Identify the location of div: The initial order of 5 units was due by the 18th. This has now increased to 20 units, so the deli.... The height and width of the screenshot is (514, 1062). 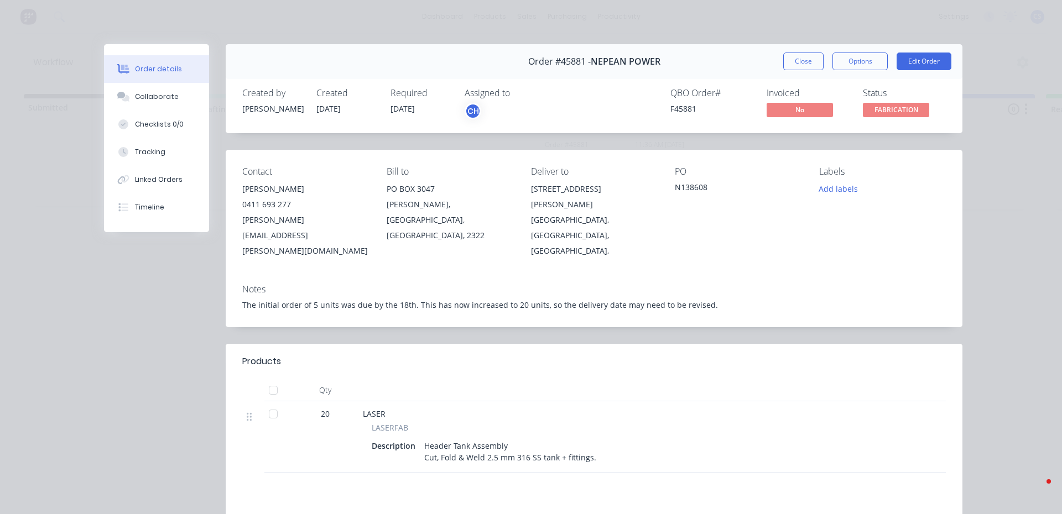
(594, 305).